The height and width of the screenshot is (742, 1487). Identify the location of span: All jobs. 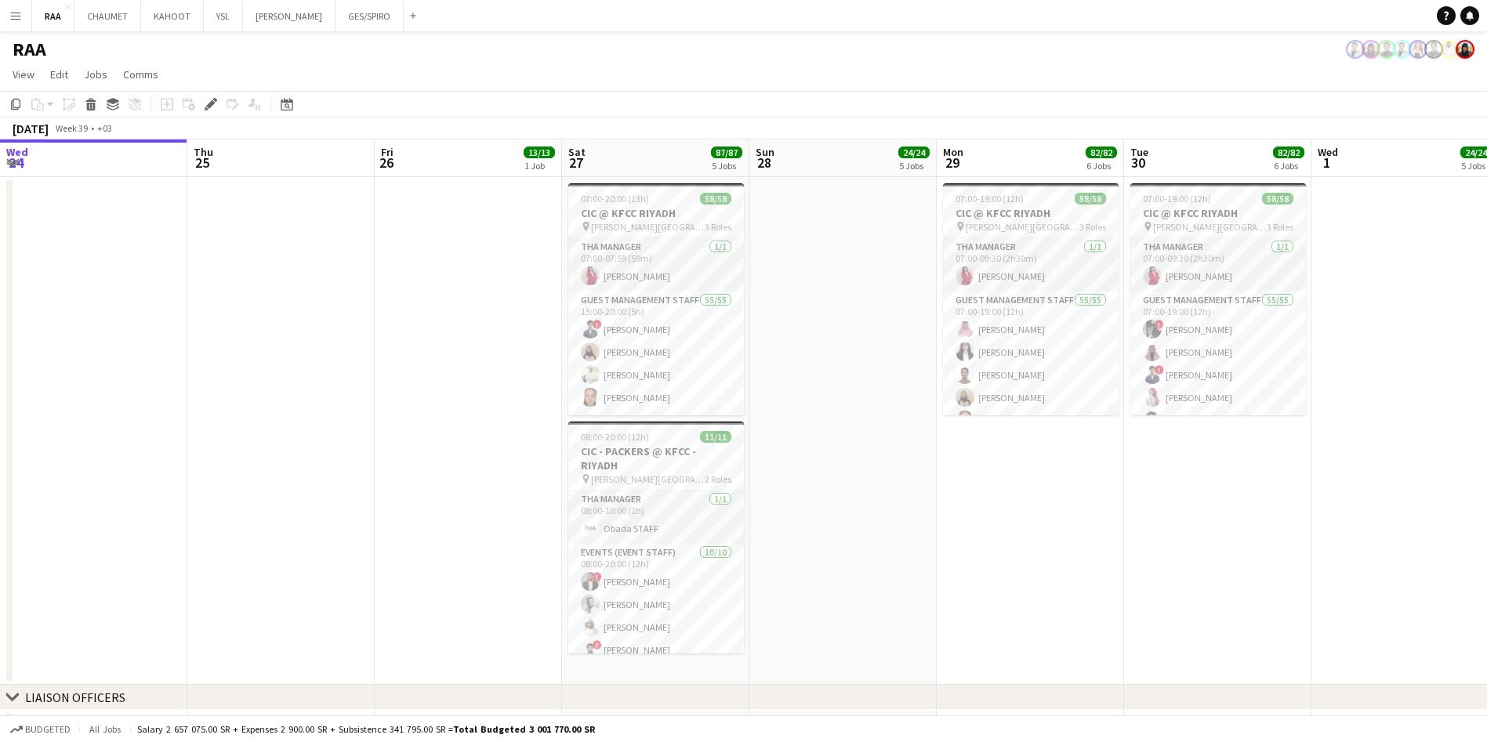
(105, 729).